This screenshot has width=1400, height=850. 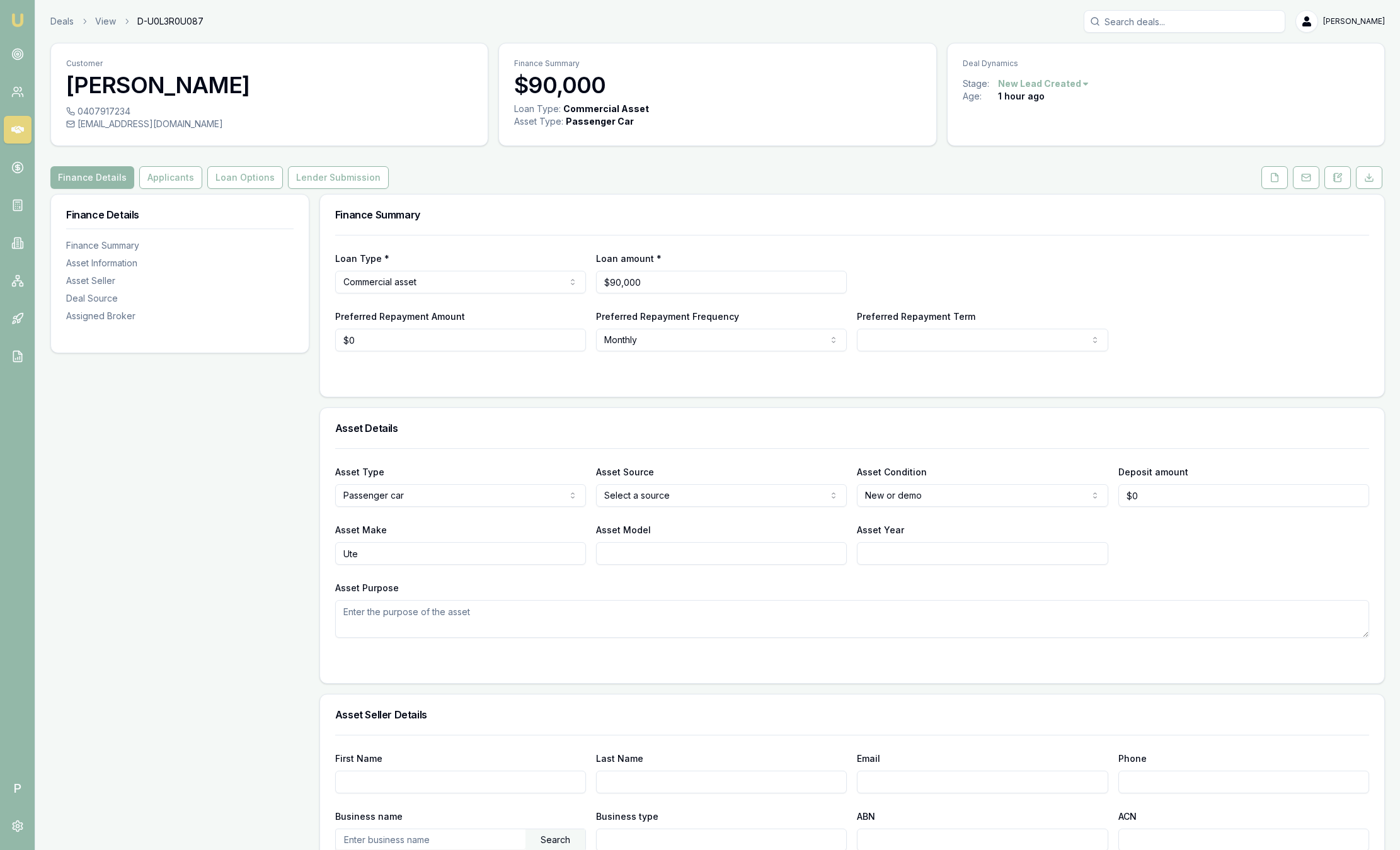 What do you see at coordinates (180, 317) in the screenshot?
I see `div: Assigned Broker` at bounding box center [180, 317].